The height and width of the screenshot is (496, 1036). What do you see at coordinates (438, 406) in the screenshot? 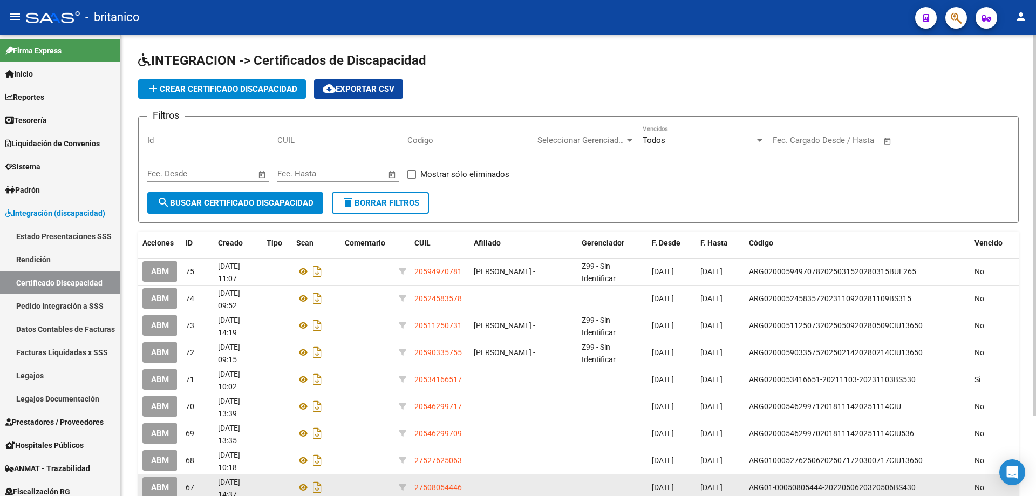
I see `span: 20546299717` at bounding box center [438, 406].